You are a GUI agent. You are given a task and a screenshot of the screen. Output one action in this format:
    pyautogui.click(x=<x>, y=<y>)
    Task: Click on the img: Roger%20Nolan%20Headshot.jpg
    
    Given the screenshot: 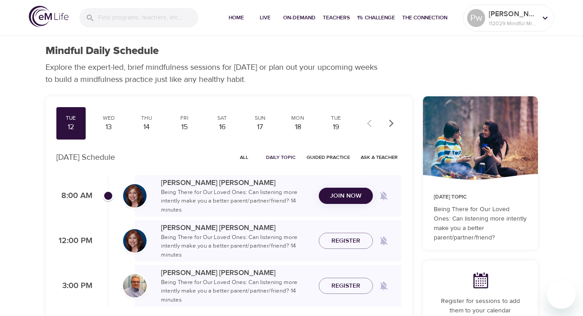 What is the action you would take?
    pyautogui.click(x=135, y=286)
    